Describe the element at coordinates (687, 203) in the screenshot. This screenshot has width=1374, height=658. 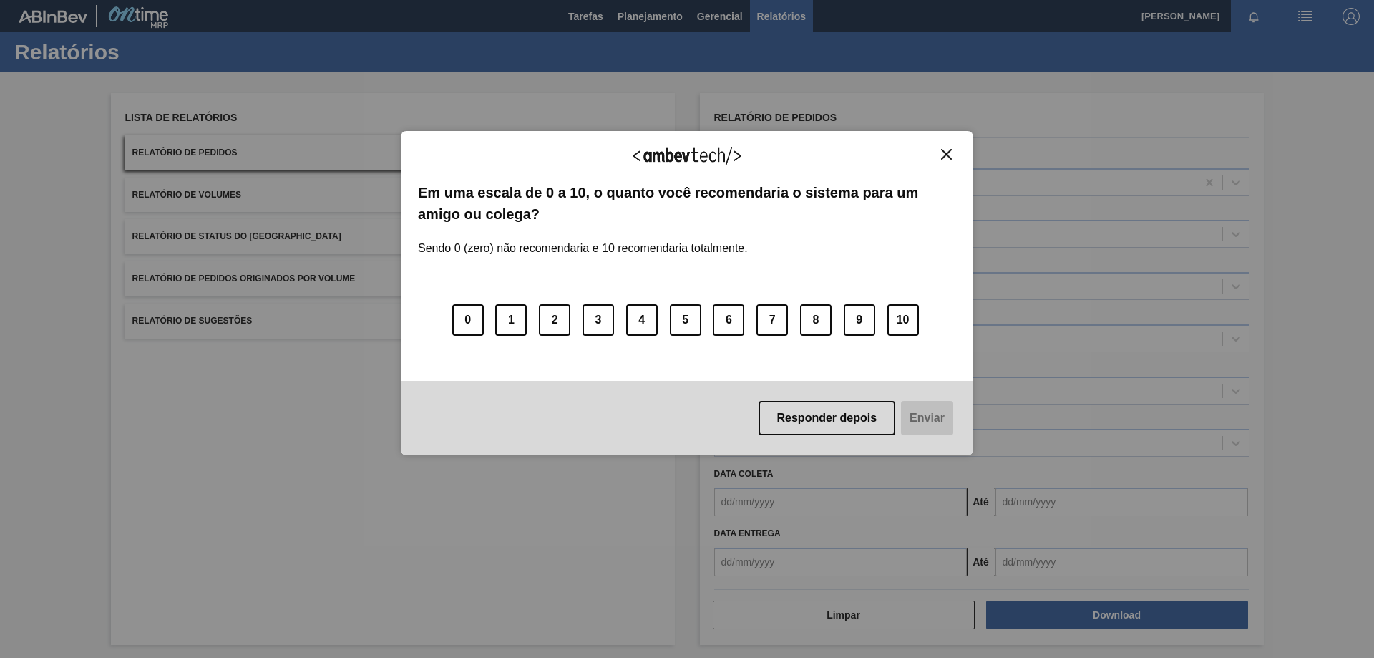
I see `label: Em uma escala de 0 a 10, o quanto você recomendaria o sistema para um amigo ou colega?` at that location.